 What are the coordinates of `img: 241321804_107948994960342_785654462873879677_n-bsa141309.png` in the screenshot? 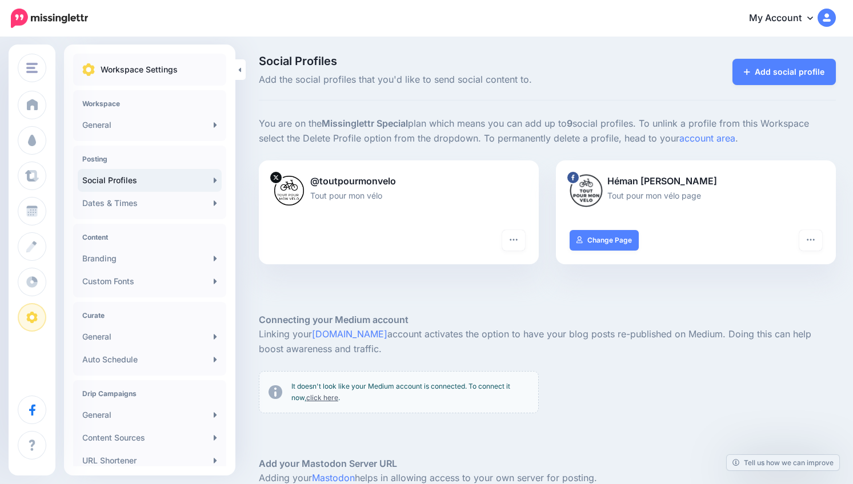 It's located at (586, 191).